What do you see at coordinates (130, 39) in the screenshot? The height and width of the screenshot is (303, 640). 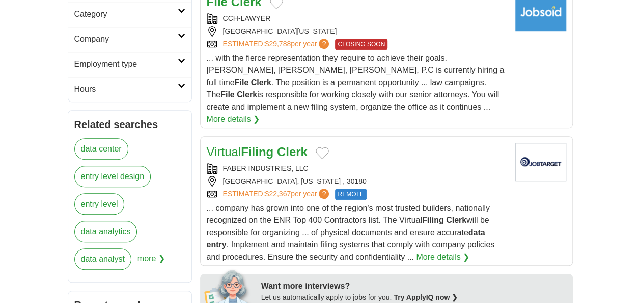 I see `a: Company` at bounding box center [130, 39].